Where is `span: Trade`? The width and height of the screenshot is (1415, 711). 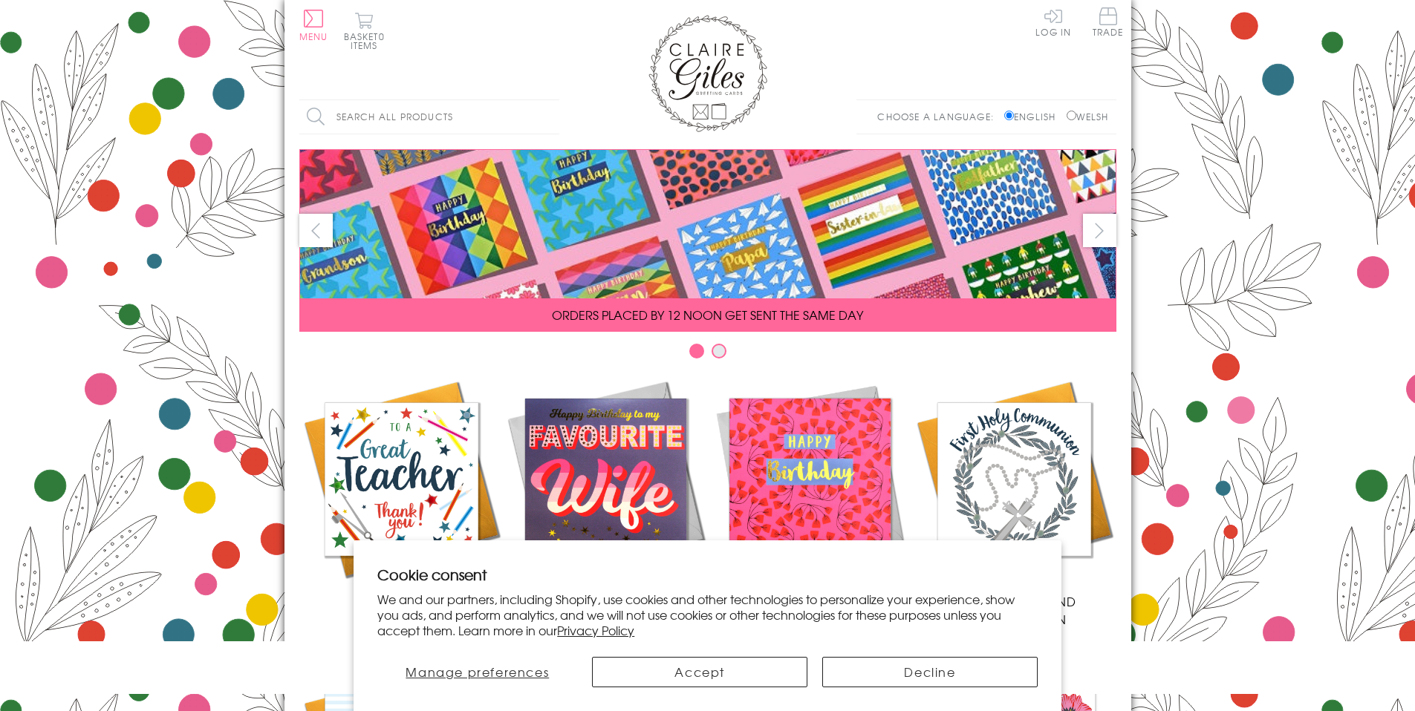
span: Trade is located at coordinates (1108, 22).